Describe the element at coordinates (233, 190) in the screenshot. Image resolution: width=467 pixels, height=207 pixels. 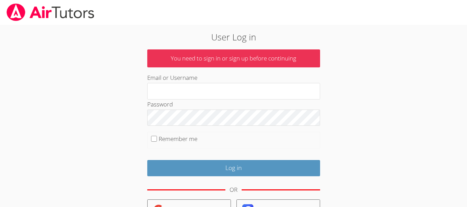
I see `div: OR` at that location.